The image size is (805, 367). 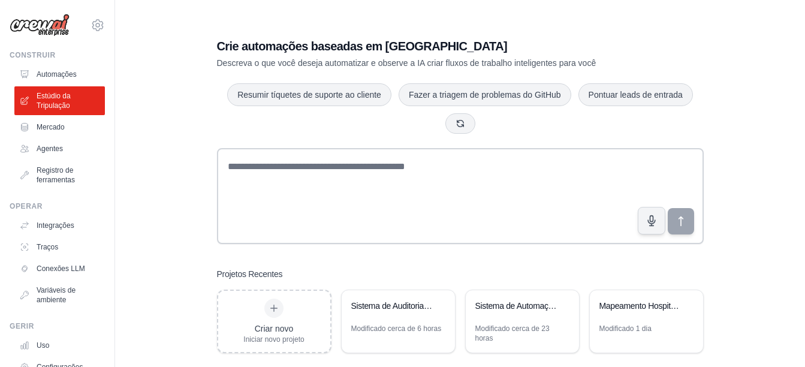 What do you see at coordinates (40, 25) in the screenshot?
I see `img: Logotipo` at bounding box center [40, 25].